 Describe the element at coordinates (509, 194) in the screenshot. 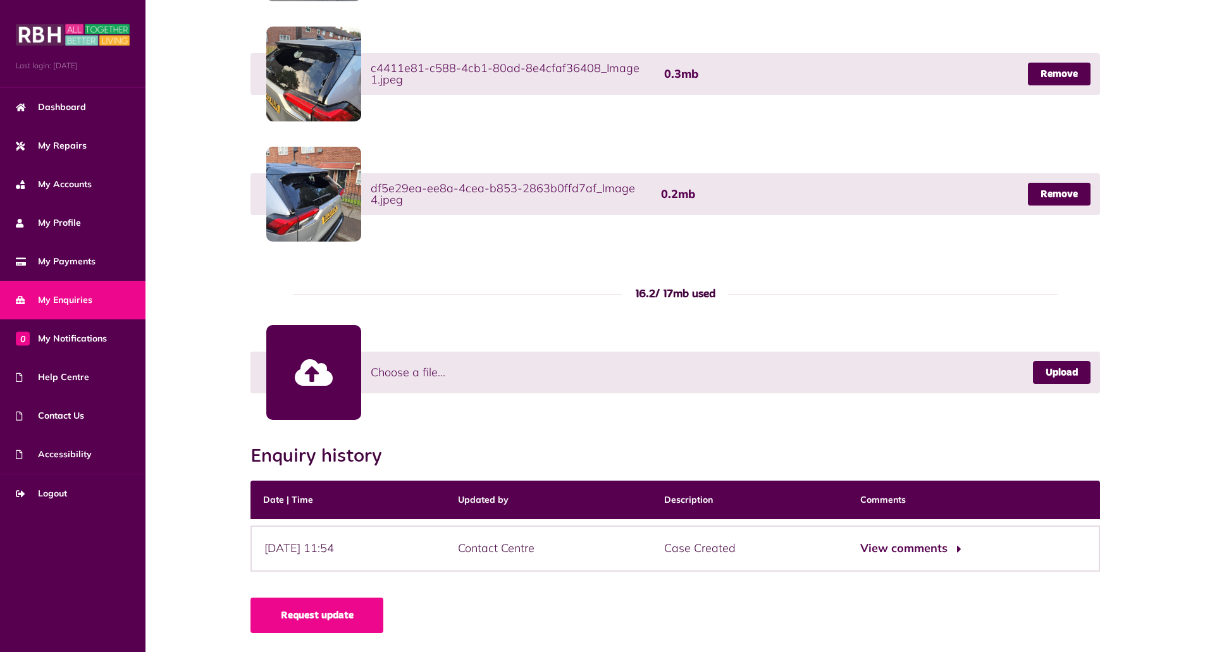

I see `span: df5e29ea-ee8a-4cea-b853-2863b0ffd7af_Image 4.jpeg` at that location.